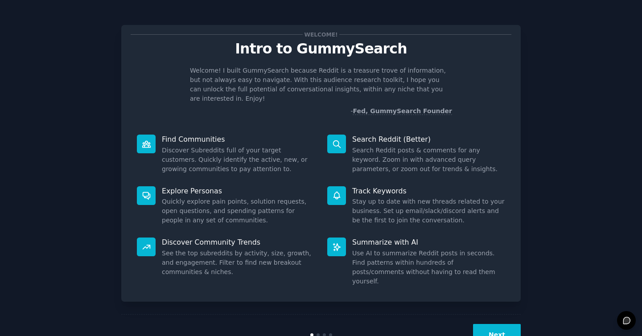  I want to click on p: Summarize with AI, so click(428, 242).